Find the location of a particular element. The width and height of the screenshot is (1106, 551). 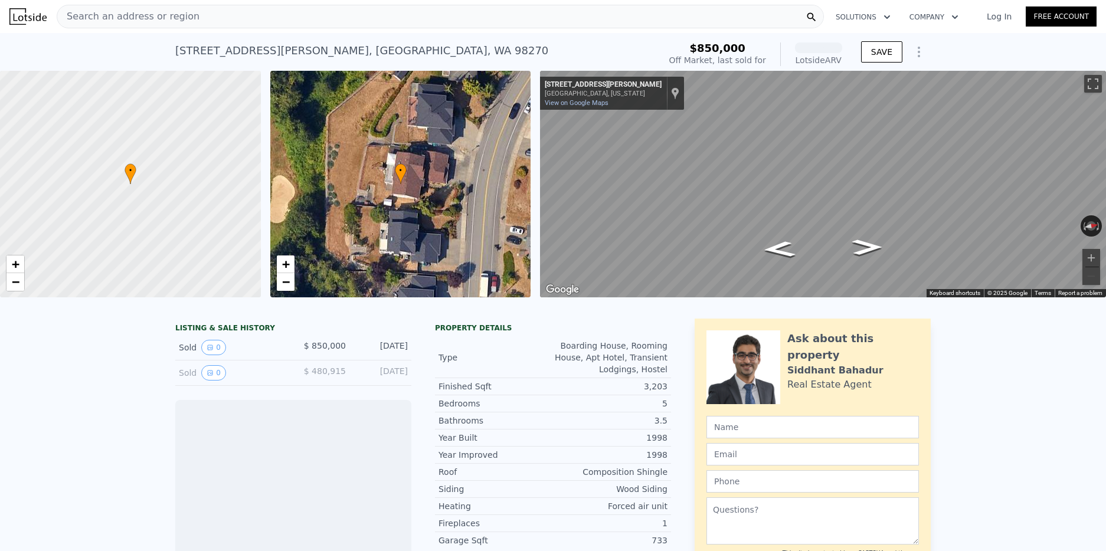

div: Wood Siding is located at coordinates (610, 489).